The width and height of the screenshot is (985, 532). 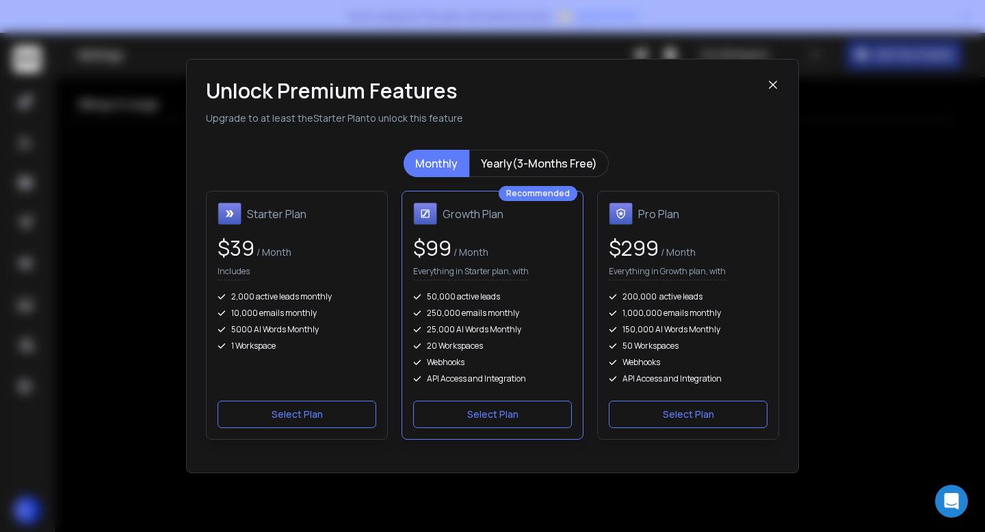 I want to click on span: $ 299, so click(x=634, y=248).